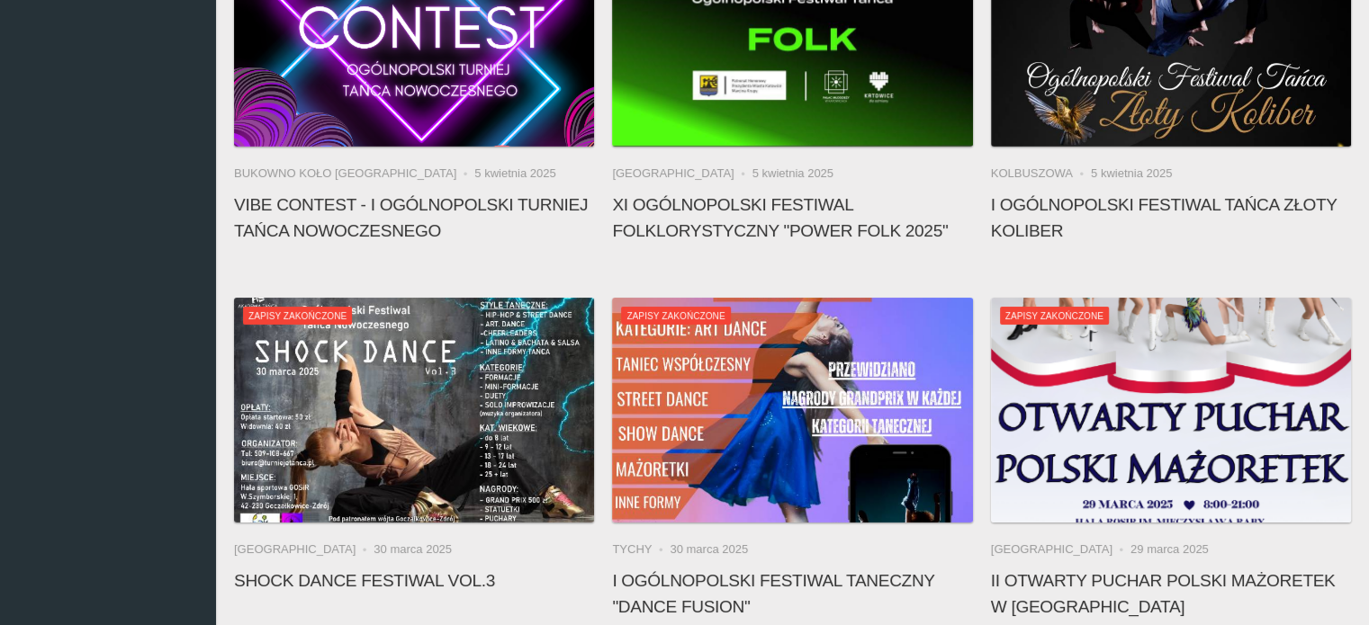  Describe the element at coordinates (1169, 550) in the screenshot. I see `li: 29 marca 2025` at that location.